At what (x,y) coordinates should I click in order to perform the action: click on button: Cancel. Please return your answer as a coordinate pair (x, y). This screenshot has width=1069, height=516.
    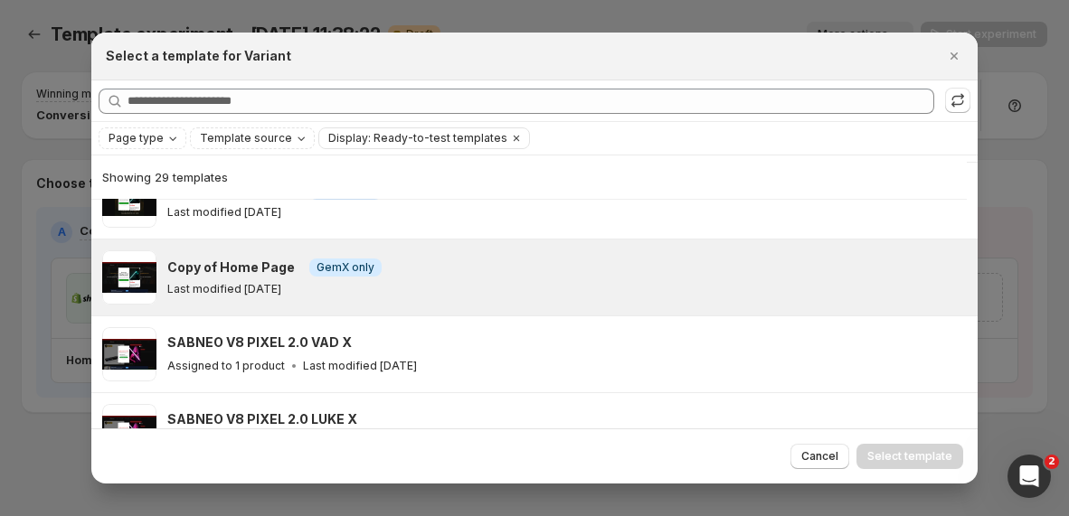
    Looking at the image, I should click on (819, 457).